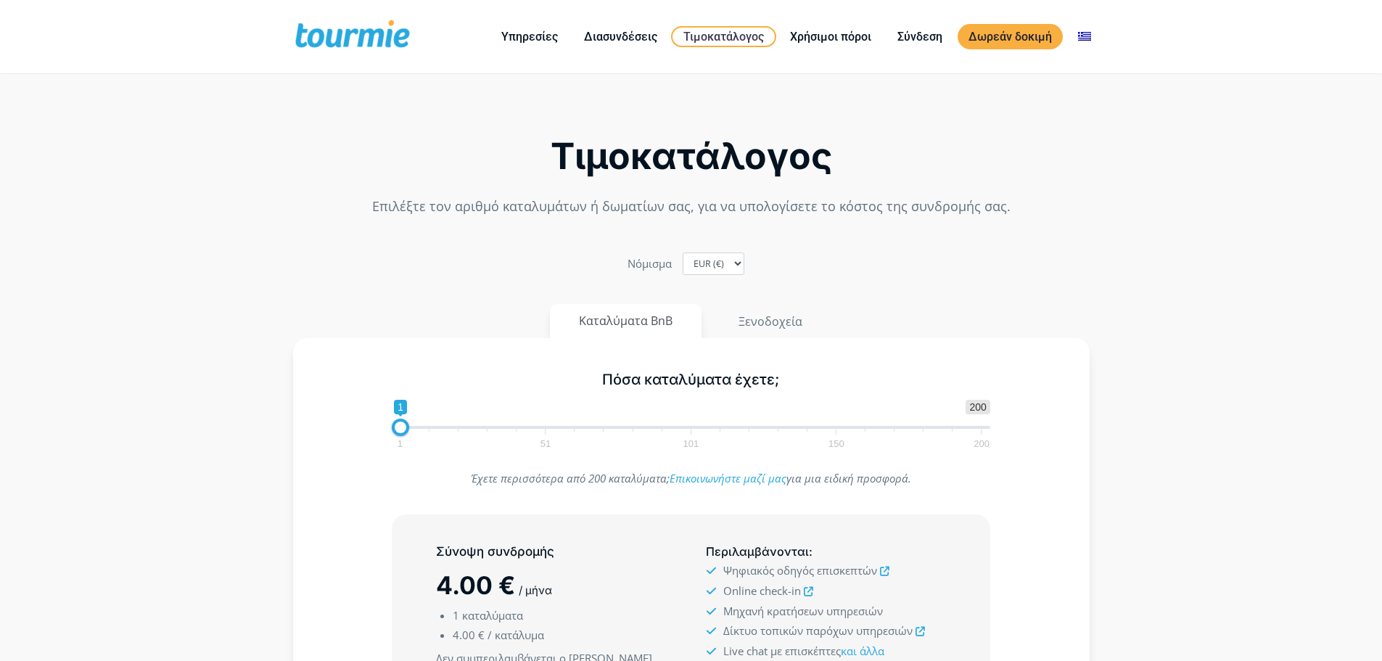  I want to click on label: Nόμισμα, so click(649, 263).